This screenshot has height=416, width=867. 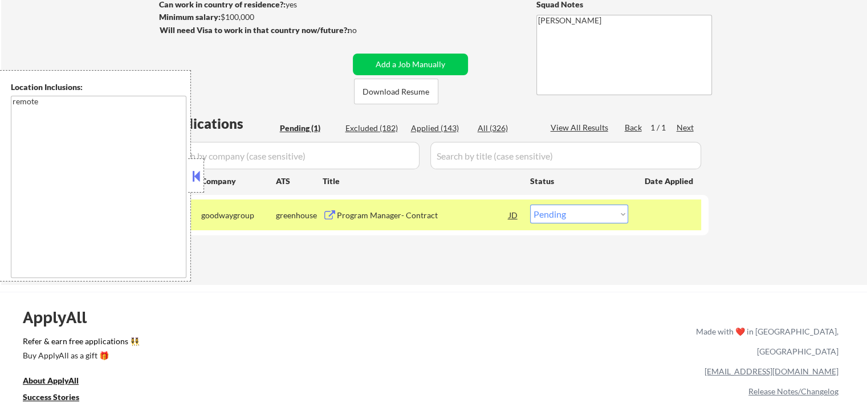 I want to click on input: Search by company (case sensitive), so click(x=291, y=156).